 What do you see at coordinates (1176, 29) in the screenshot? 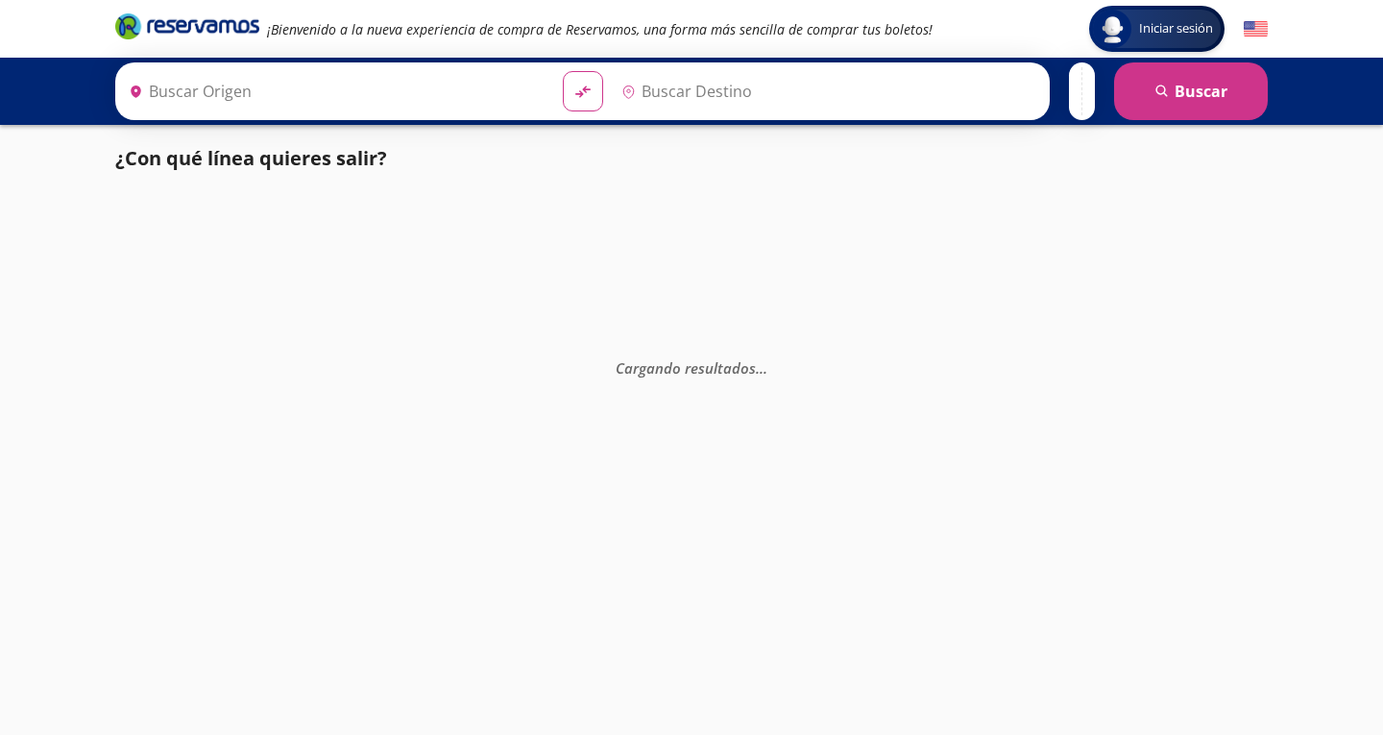
I see `span: Iniciar sesión` at bounding box center [1176, 29].